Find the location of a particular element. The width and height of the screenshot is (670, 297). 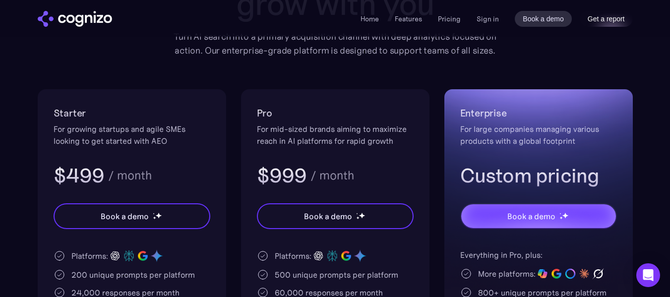

img: cognizo logo is located at coordinates (75, 19).